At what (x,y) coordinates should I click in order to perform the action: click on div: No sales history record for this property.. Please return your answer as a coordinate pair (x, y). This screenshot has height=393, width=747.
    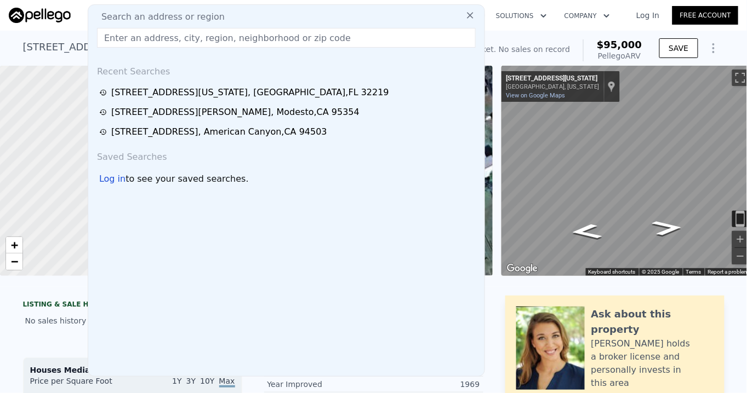
    Looking at the image, I should click on (133, 321).